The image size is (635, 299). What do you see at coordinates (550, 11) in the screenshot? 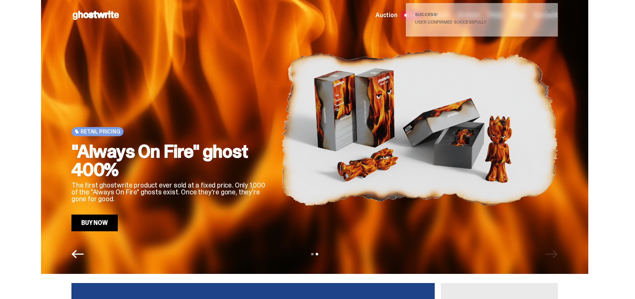
I see `button: close` at bounding box center [550, 11].